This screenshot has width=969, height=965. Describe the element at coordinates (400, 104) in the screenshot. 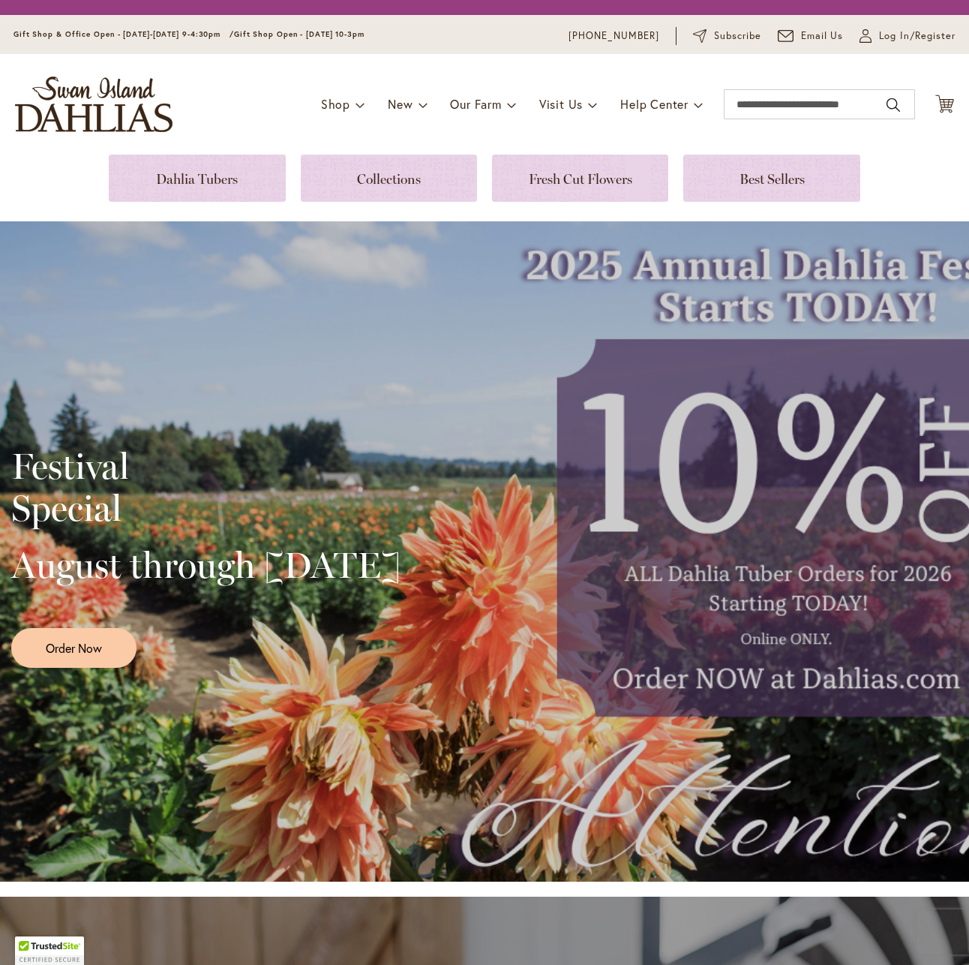

I see `span: New` at that location.